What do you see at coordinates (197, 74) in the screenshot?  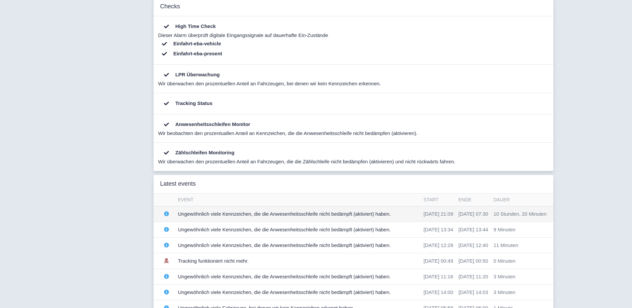 I see `b: LPR Überwachung` at bounding box center [197, 74].